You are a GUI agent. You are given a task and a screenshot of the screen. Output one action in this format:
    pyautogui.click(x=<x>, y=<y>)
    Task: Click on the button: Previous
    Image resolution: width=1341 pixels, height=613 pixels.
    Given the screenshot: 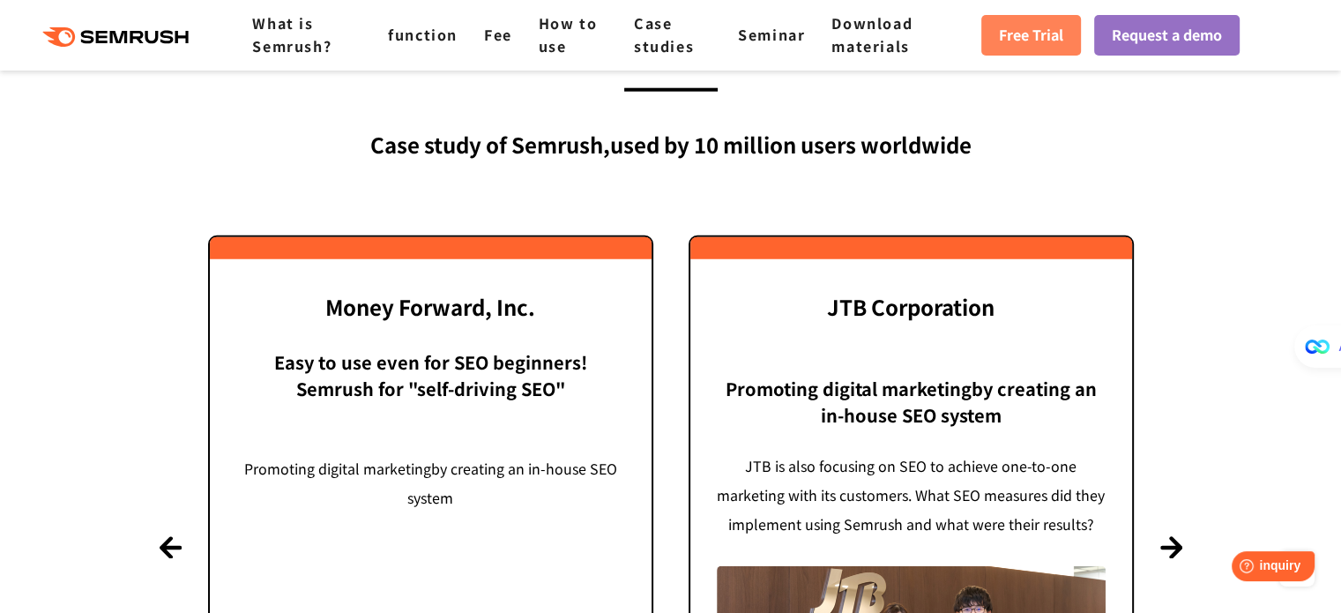 What is the action you would take?
    pyautogui.click(x=170, y=547)
    